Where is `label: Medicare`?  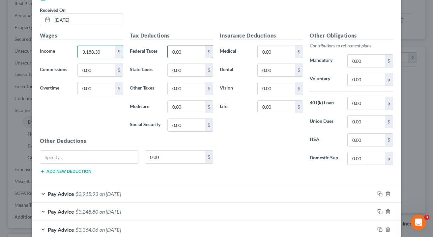
label: Medicare is located at coordinates (145, 107).